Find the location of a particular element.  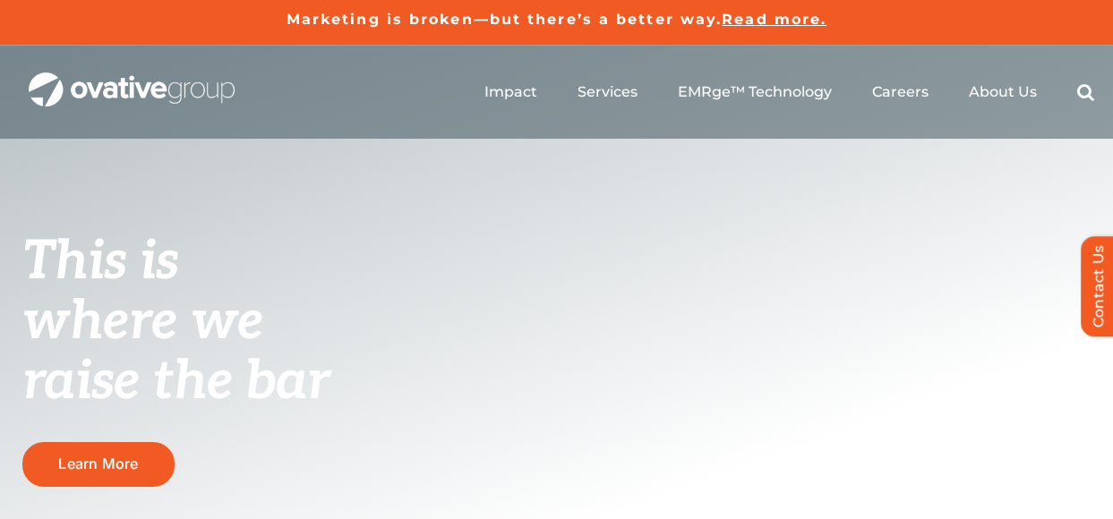

nav: Menu is located at coordinates (789, 92).